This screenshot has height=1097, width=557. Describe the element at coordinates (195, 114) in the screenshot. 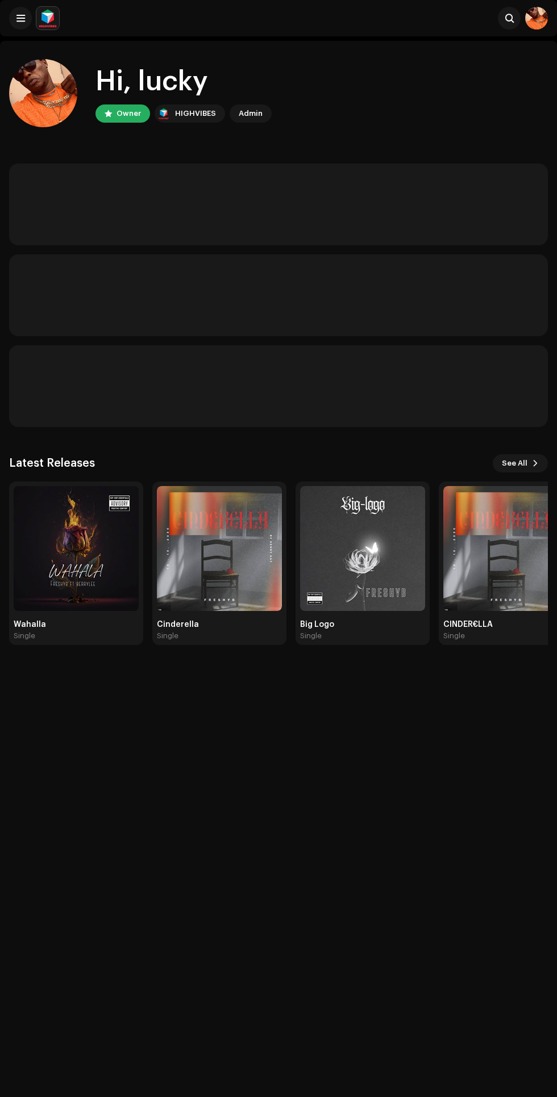

I see `div: HIGHVIBES` at that location.